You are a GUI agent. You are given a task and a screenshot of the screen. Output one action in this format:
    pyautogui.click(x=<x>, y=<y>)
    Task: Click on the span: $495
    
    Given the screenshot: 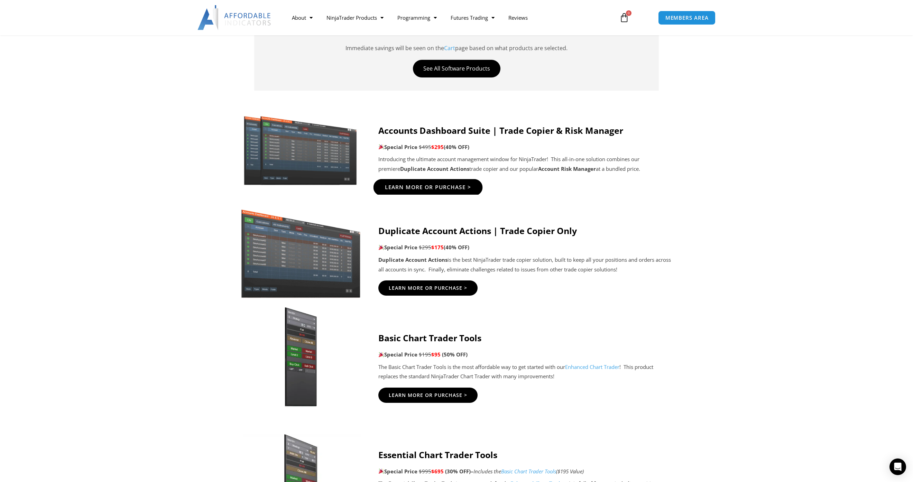 What is the action you would take?
    pyautogui.click(x=425, y=147)
    